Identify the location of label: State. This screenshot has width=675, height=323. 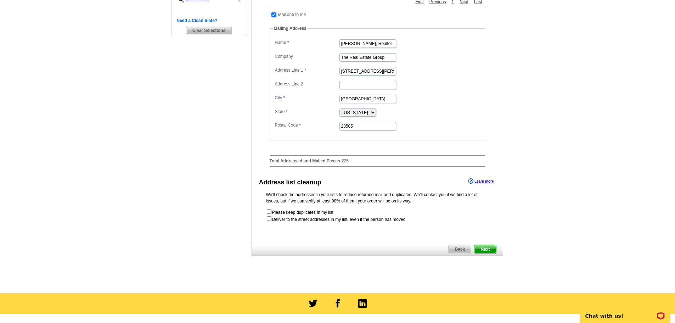
(307, 112).